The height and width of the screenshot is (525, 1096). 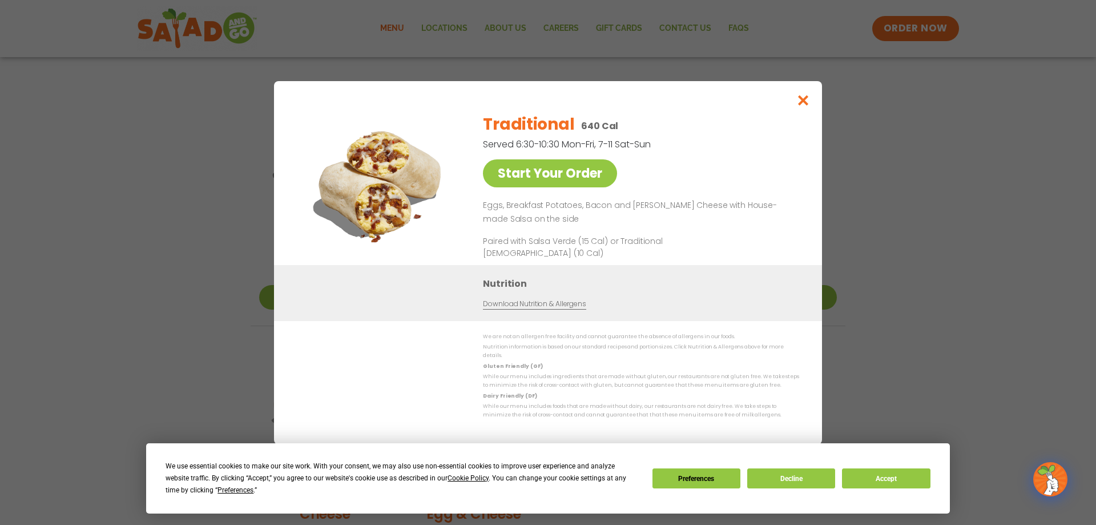 I want to click on p: Served 6:30-10:30 Mon-Fri, 7-11 Sat-Sun, so click(x=611, y=144).